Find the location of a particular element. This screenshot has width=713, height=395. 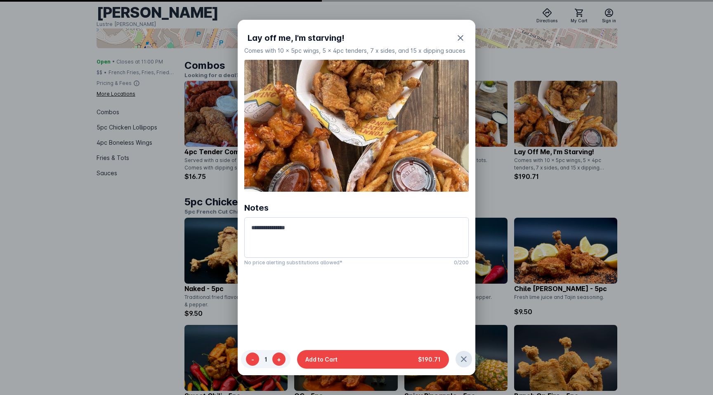

div: Comes with 10 x 5pc wings, 5 x 4pc tenders, 7 x sides, and 15 x dipping sauces is located at coordinates (356, 50).